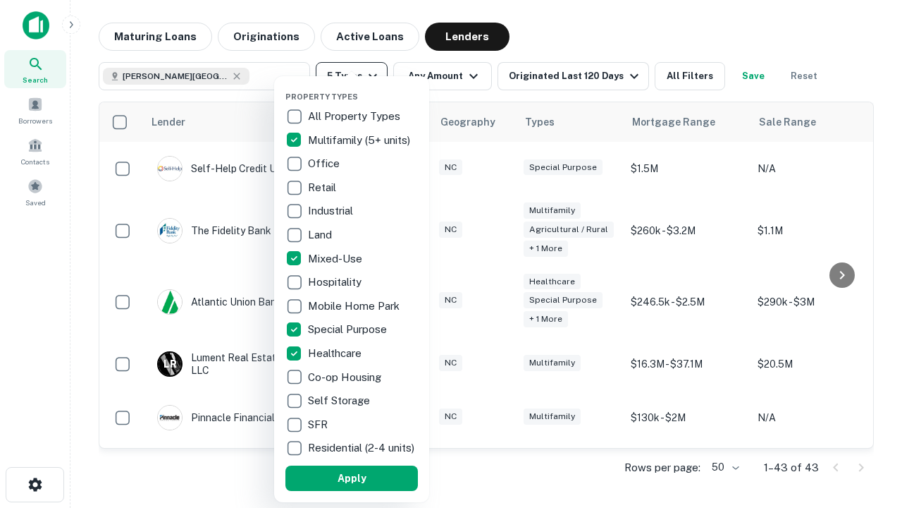 This screenshot has height=508, width=902. What do you see at coordinates (360, 140) in the screenshot?
I see `p: Multifamily (5+ units)` at bounding box center [360, 140].